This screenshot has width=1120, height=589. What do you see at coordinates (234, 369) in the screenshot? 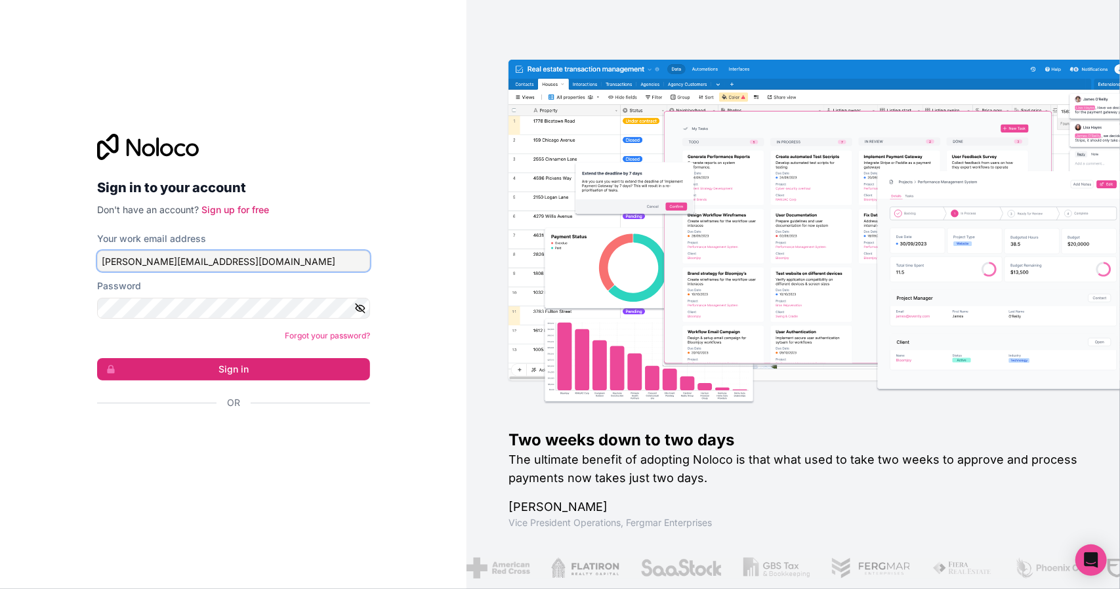
I see `button: Sign in` at bounding box center [234, 369].